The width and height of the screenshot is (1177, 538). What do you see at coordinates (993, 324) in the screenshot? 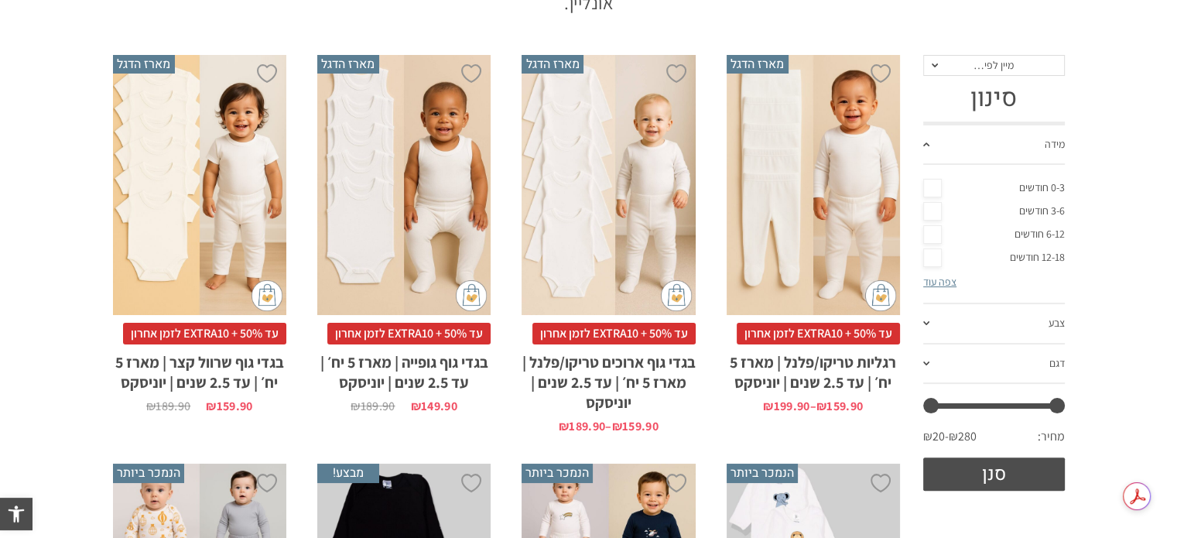
I see `a: צבע` at bounding box center [993, 324].